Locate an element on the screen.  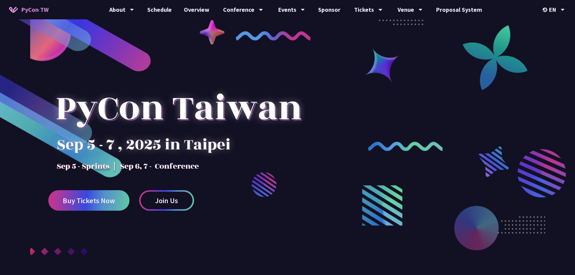
img: curly-1.ebdbada.png is located at coordinates (273, 36).